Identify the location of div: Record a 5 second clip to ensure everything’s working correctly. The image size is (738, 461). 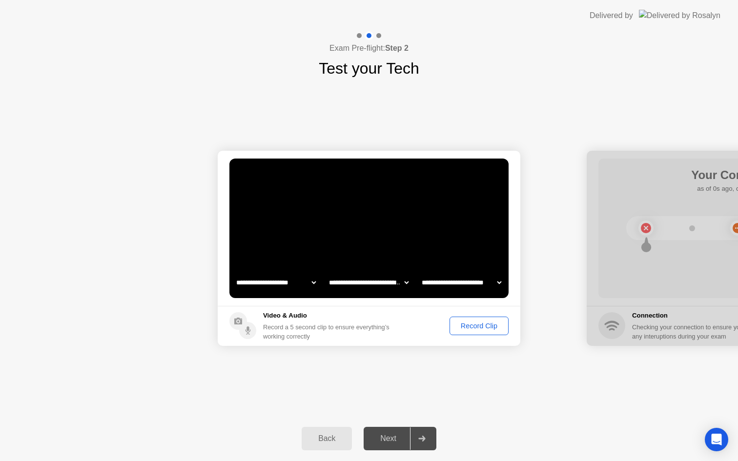
(328, 332).